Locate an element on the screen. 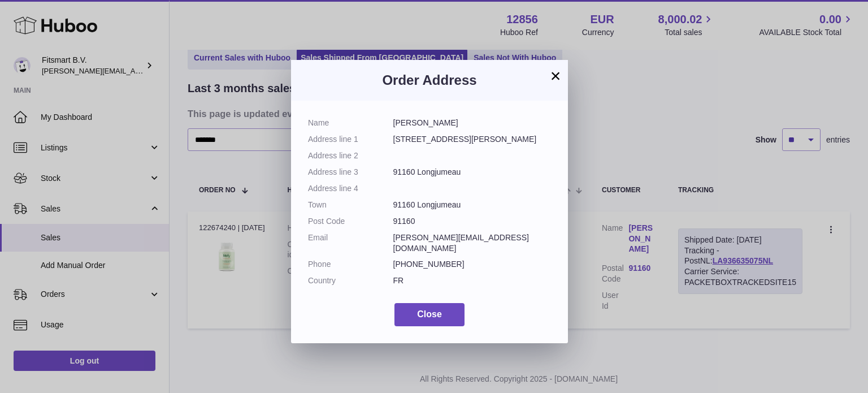 This screenshot has height=393, width=868. dt: Country is located at coordinates (350, 280).